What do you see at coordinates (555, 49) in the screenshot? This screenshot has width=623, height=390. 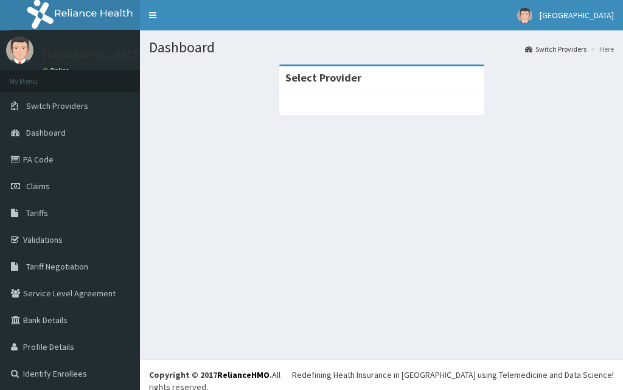 I see `a: Switch Providers` at bounding box center [555, 49].